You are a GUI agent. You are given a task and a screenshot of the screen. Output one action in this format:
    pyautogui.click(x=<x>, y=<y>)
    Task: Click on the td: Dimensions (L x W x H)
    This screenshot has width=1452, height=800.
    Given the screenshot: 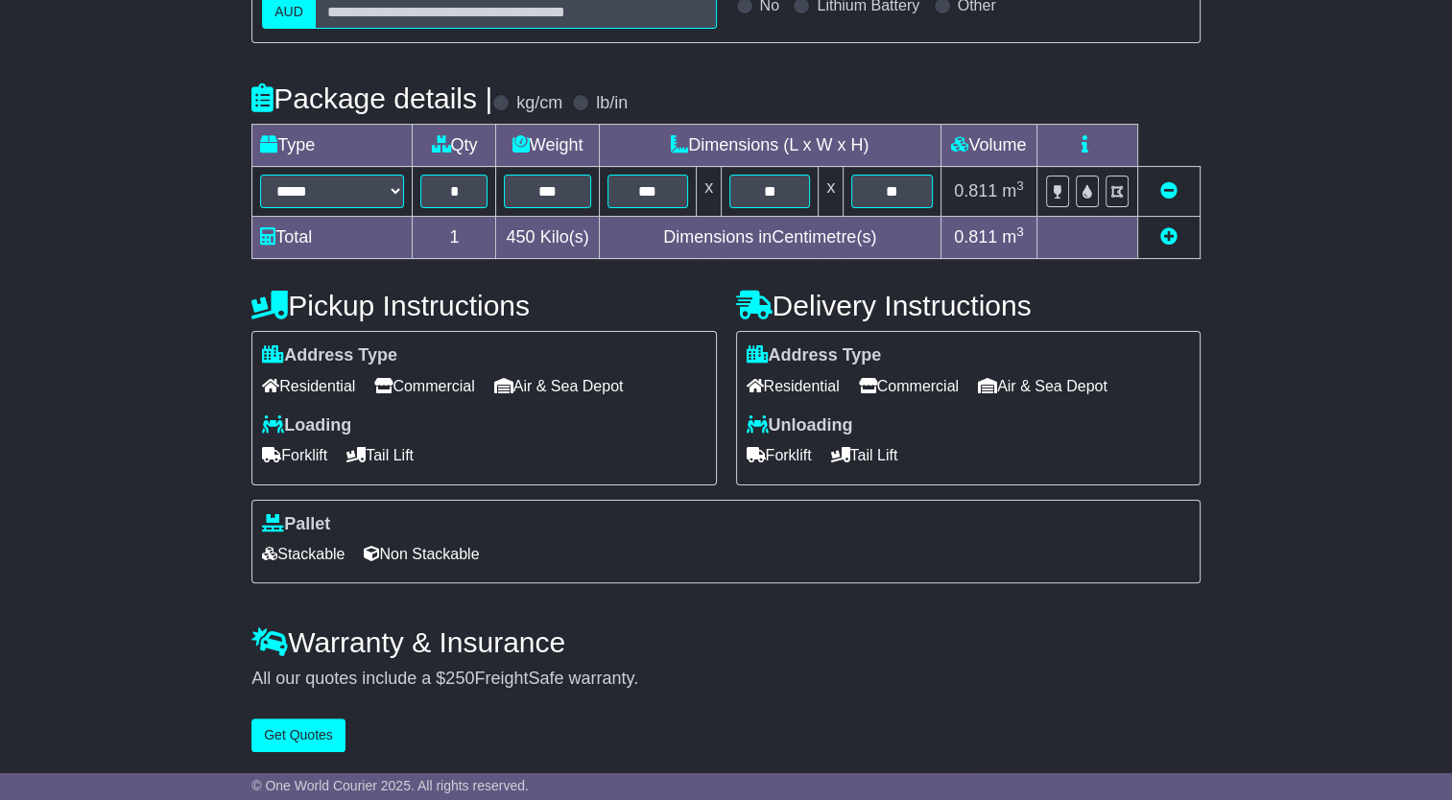 What is the action you would take?
    pyautogui.click(x=770, y=146)
    